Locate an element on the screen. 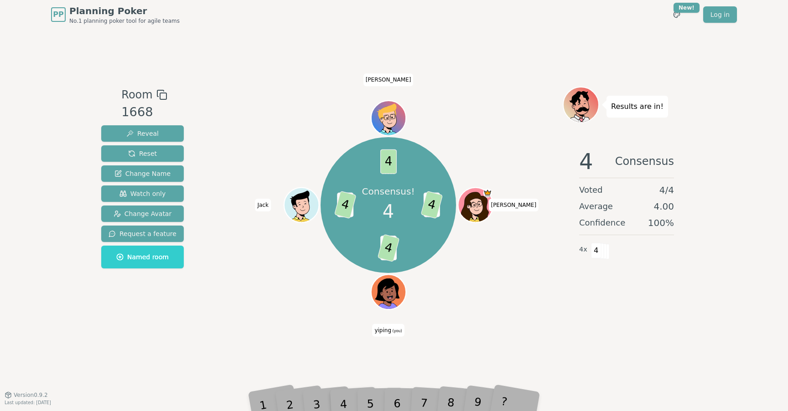 Image resolution: width=788 pixels, height=411 pixels. button: Change Avatar is located at coordinates (142, 214).